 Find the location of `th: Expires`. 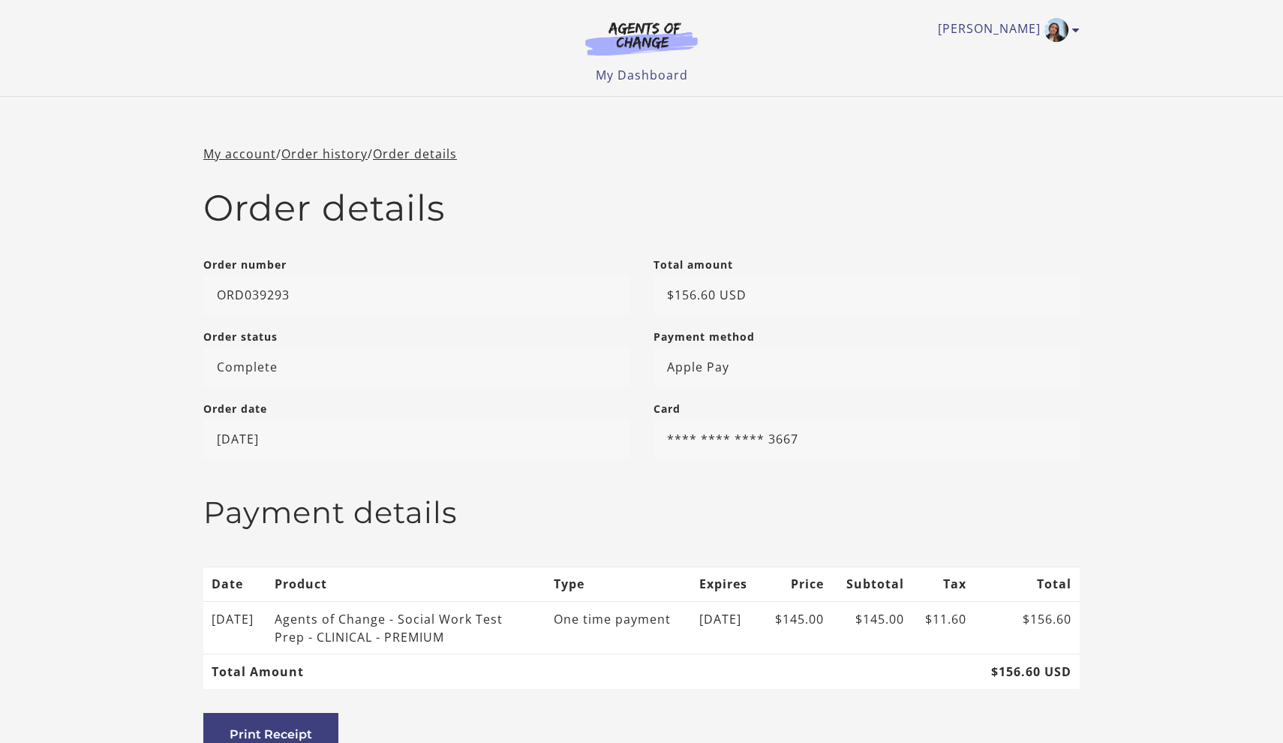

th: Expires is located at coordinates (726, 584).